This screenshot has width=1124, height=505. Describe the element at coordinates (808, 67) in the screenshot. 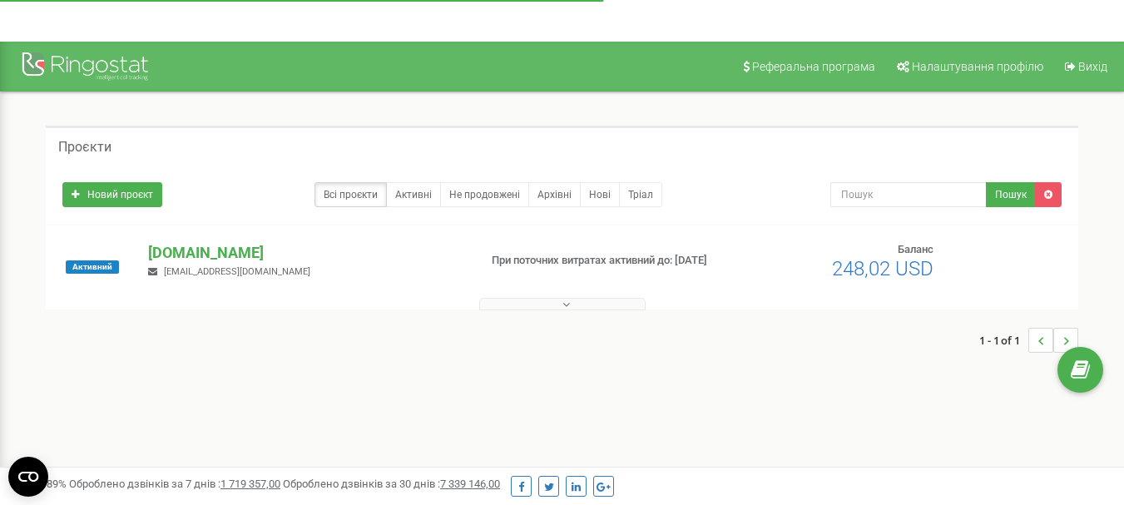

I see `a: Реферальна програма` at that location.